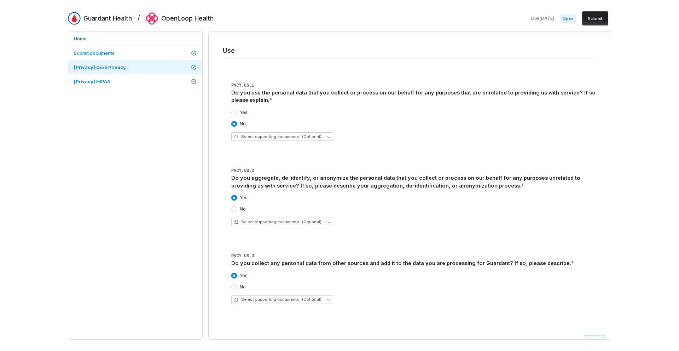 This screenshot has height=351, width=679. Describe the element at coordinates (108, 18) in the screenshot. I see `h2: Guardant Health` at that location.